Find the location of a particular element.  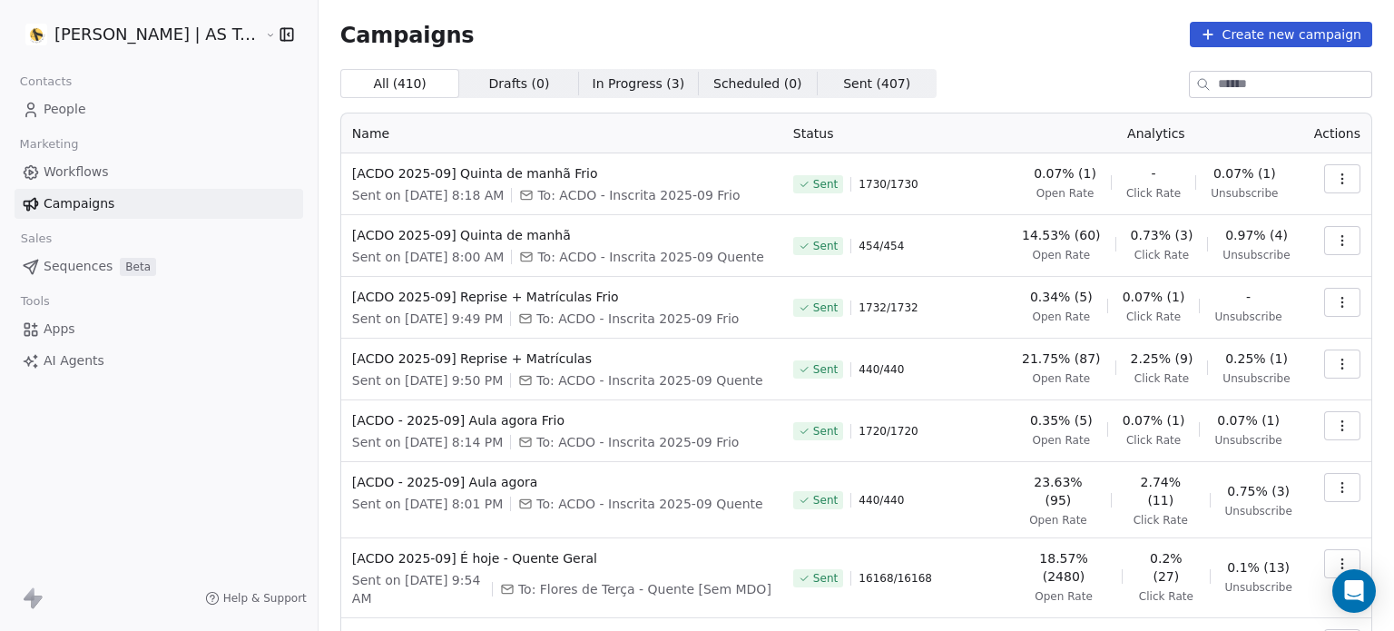

button: Create new campaign is located at coordinates (1280, 34).